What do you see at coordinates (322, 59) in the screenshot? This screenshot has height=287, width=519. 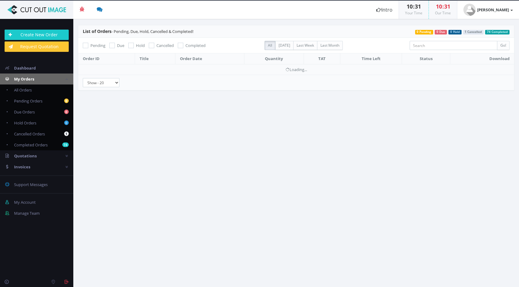 I see `th: TAT` at bounding box center [322, 59].